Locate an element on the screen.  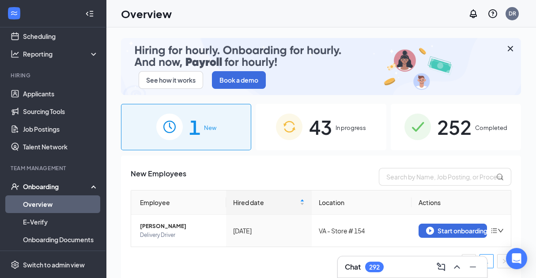
h3: Chat is located at coordinates (353, 266).